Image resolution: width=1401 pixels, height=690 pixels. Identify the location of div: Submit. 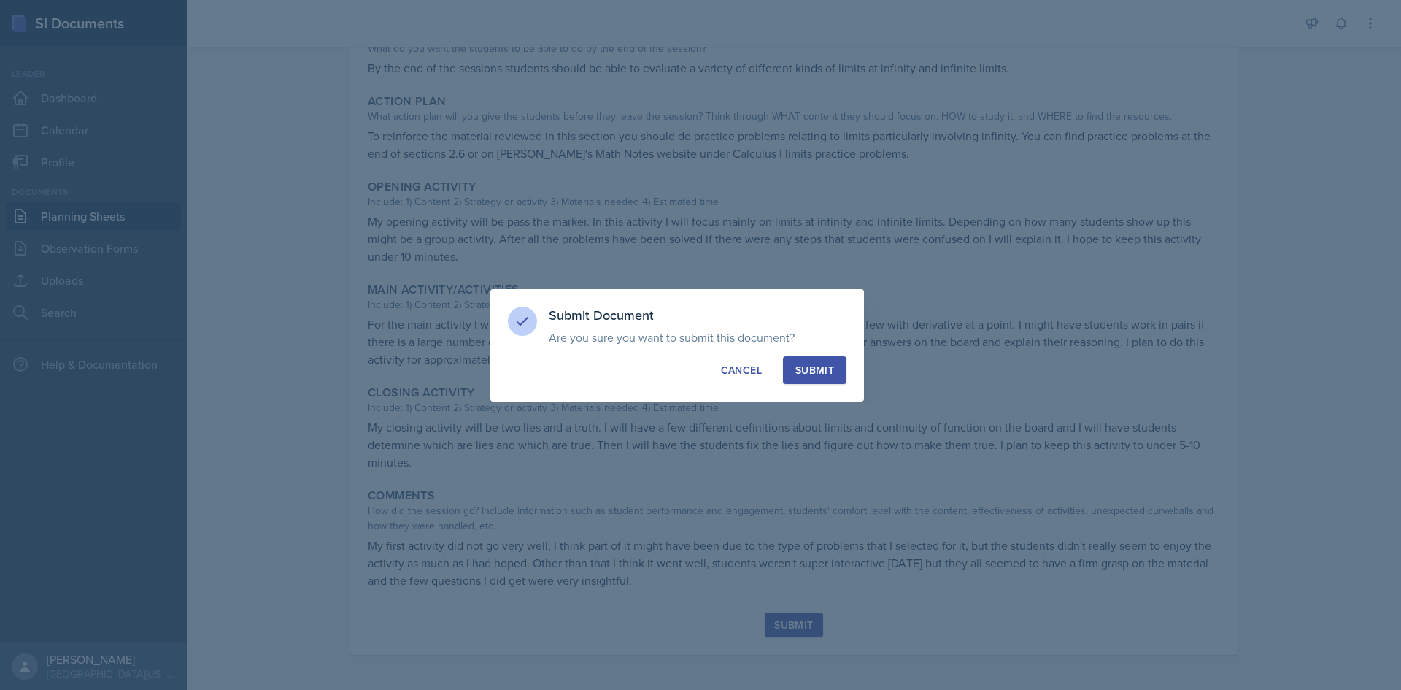
(814, 370).